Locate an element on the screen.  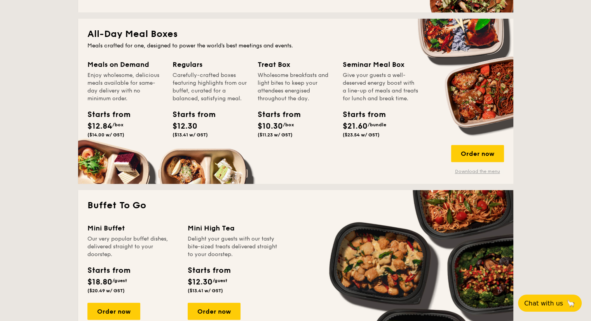
div: Mini High Tea is located at coordinates (233, 228).